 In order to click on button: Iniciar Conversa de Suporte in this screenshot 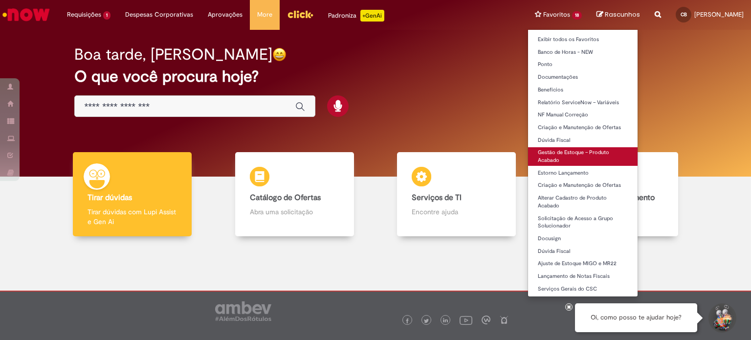, I will do `click(722, 318)`.